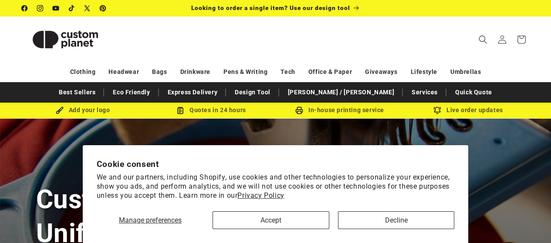 The image size is (551, 243). What do you see at coordinates (83, 72) in the screenshot?
I see `a: Clothing` at bounding box center [83, 72].